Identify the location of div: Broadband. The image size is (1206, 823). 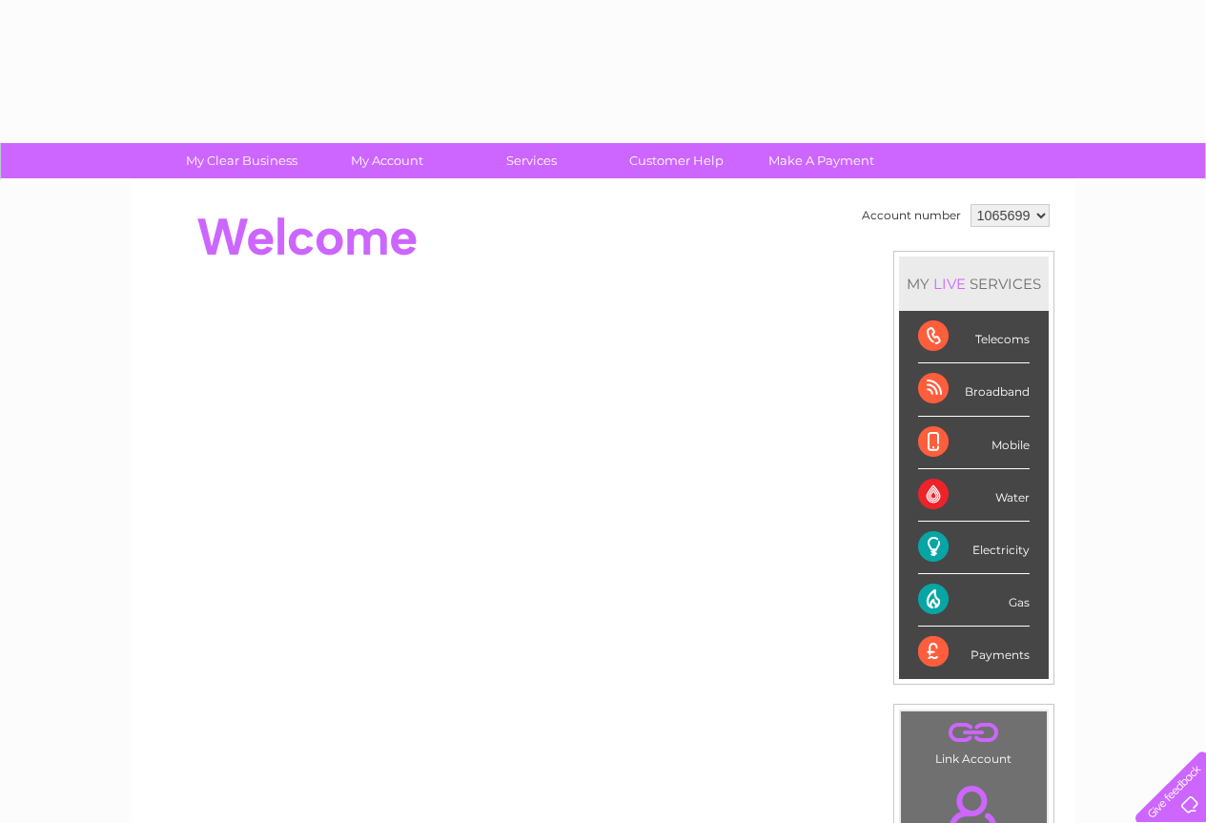
(974, 389).